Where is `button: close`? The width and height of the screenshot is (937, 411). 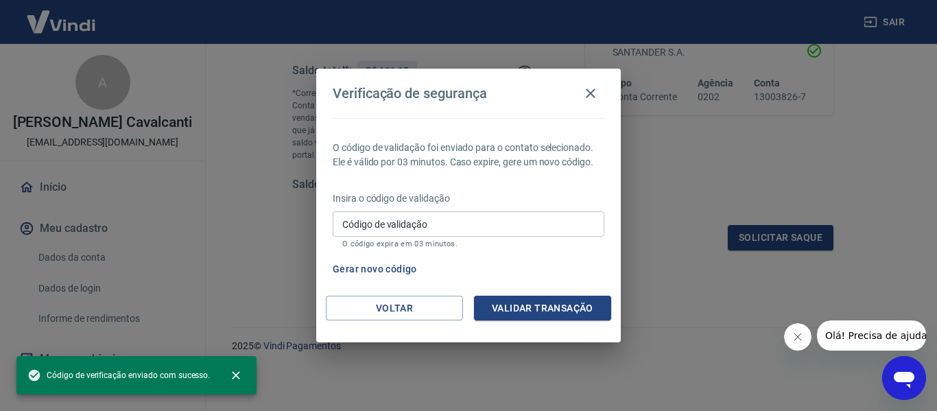 button: close is located at coordinates (236, 375).